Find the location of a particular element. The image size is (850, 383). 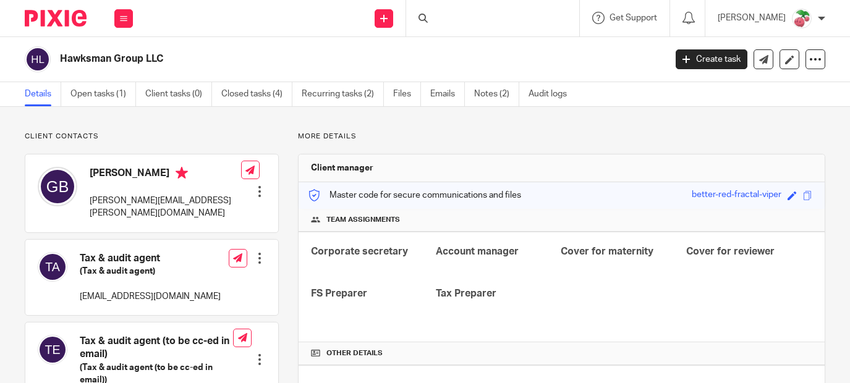

span: Edit code is located at coordinates (792, 195).